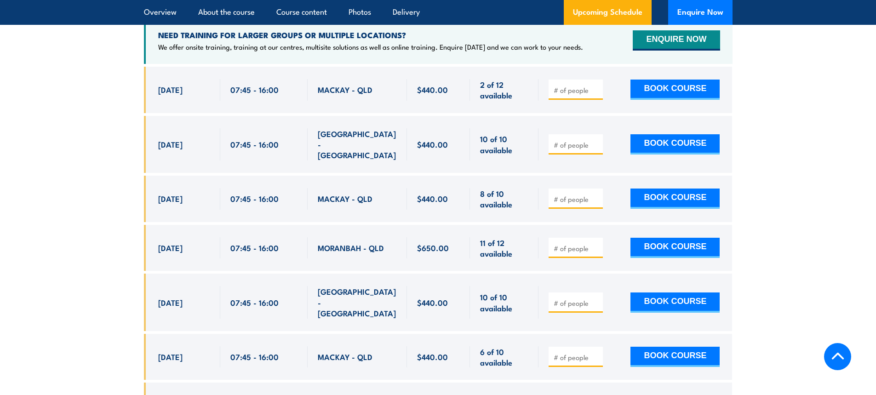 This screenshot has width=876, height=395. What do you see at coordinates (351, 248) in the screenshot?
I see `span: MORANBAH - QLD` at bounding box center [351, 248].